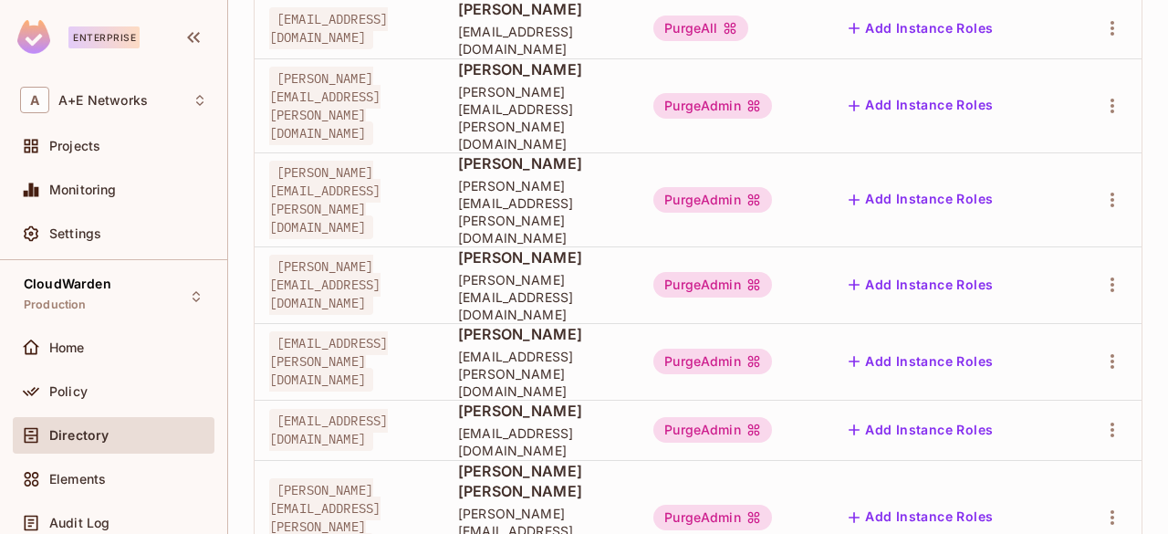  I want to click on span: Directory, so click(78, 435).